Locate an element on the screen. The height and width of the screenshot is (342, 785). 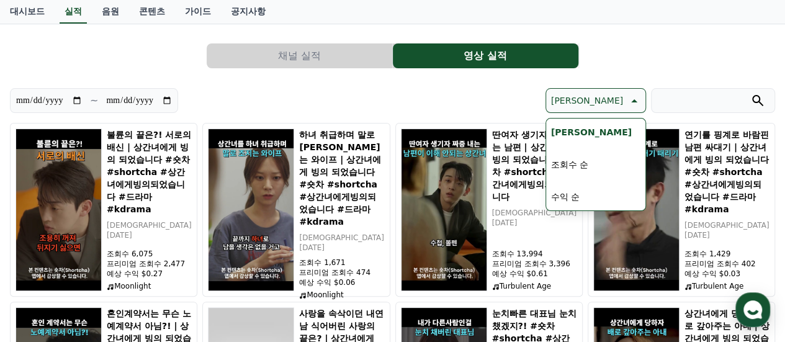
p: 조회수 1,429 is located at coordinates (727, 254).